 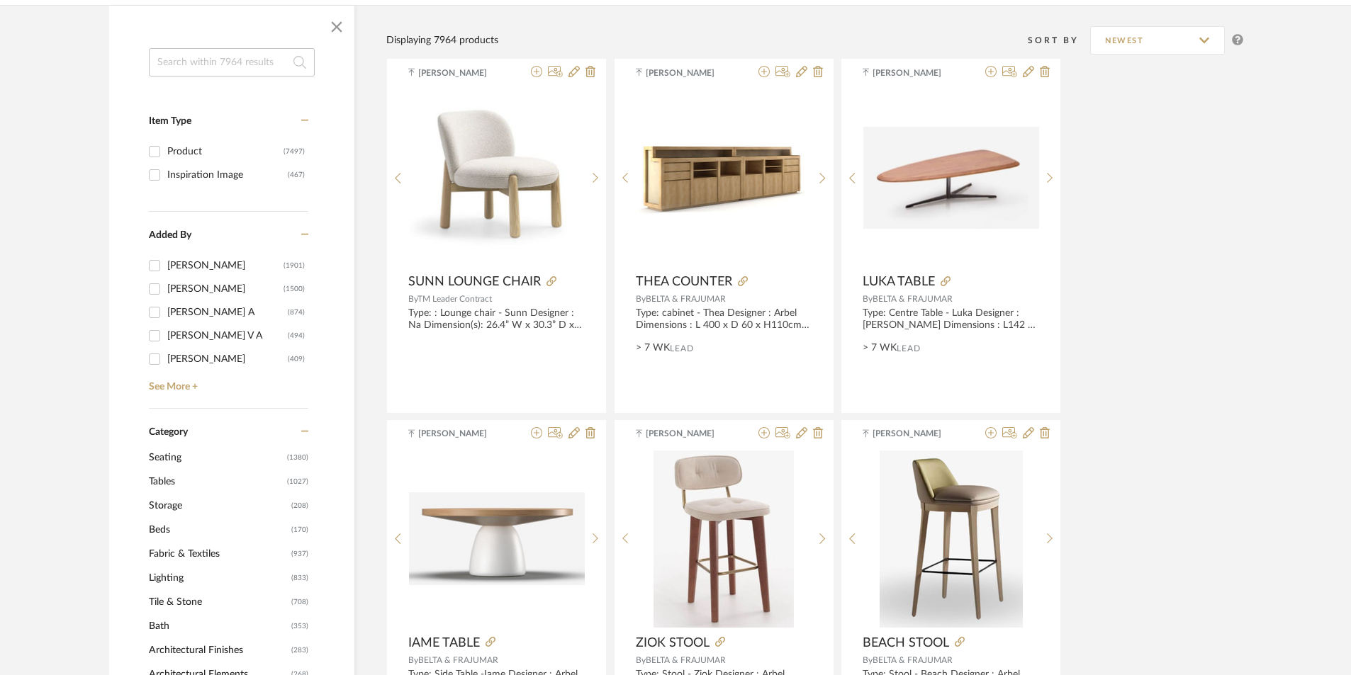 I want to click on span: Added By, so click(x=170, y=235).